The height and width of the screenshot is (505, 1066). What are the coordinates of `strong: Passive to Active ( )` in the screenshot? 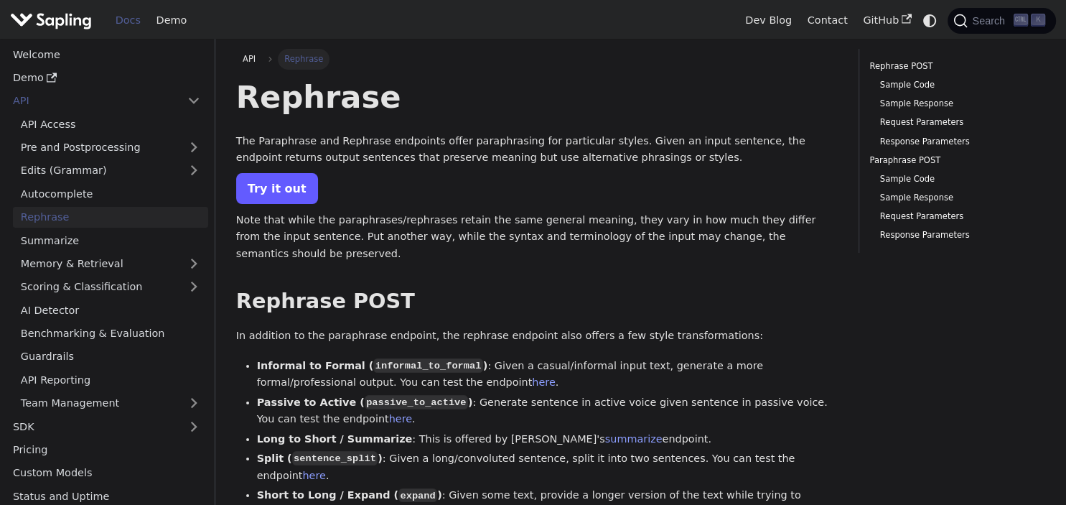 It's located at (365, 402).